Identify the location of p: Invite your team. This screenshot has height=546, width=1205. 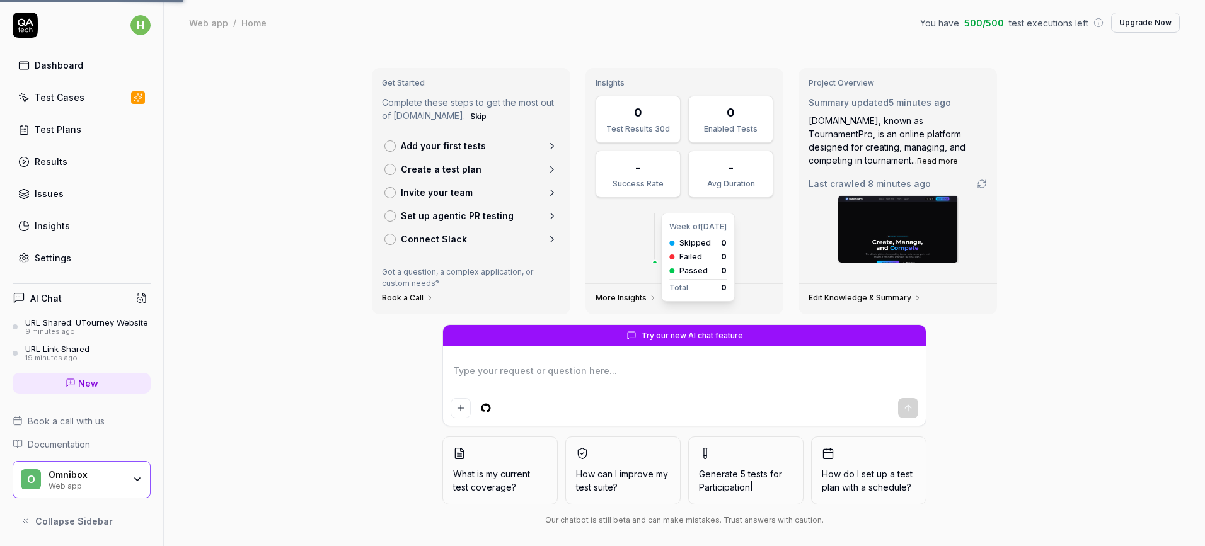
(437, 192).